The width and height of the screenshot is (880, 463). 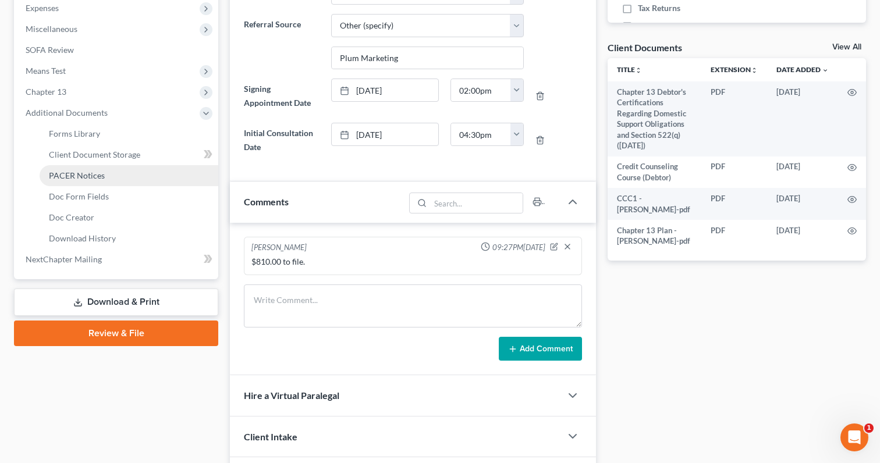 I want to click on button: Add Comment, so click(x=540, y=349).